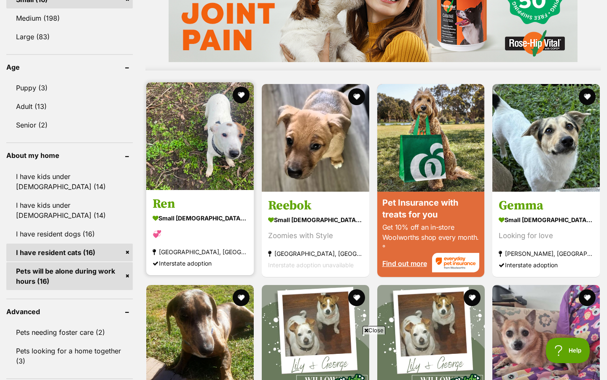 The width and height of the screenshot is (607, 380). I want to click on a: I have resident dogs (16), so click(70, 234).